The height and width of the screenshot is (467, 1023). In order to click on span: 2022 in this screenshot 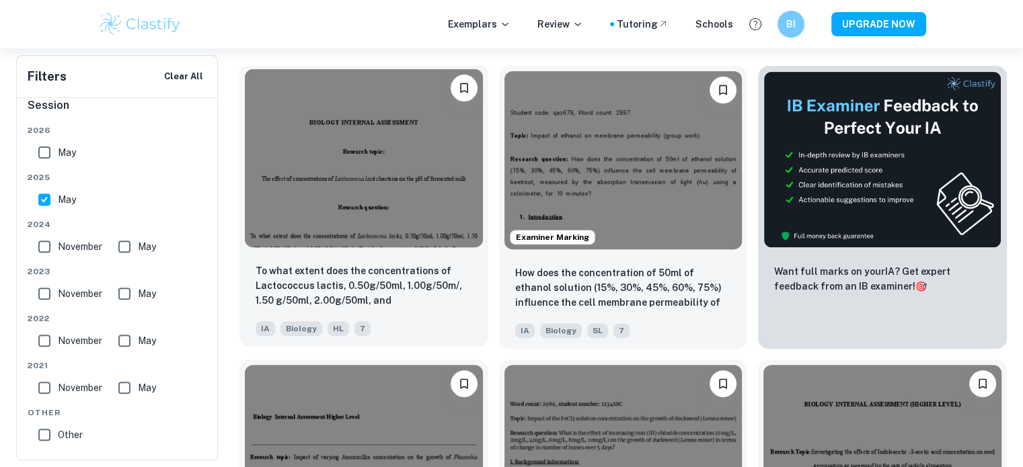, I will do `click(118, 319)`.